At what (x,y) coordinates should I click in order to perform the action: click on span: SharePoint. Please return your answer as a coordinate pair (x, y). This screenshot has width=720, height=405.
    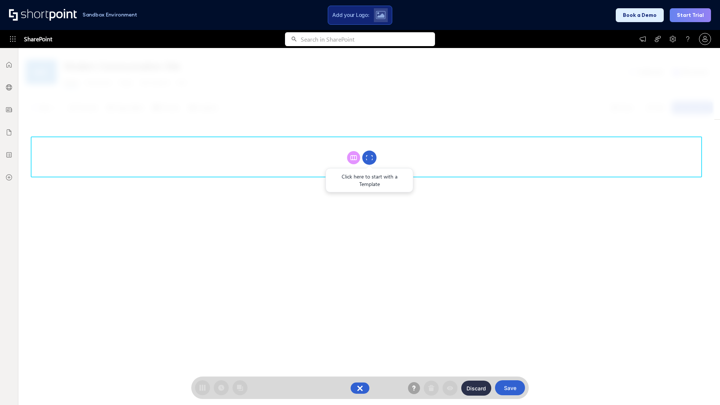
    Looking at the image, I should click on (38, 39).